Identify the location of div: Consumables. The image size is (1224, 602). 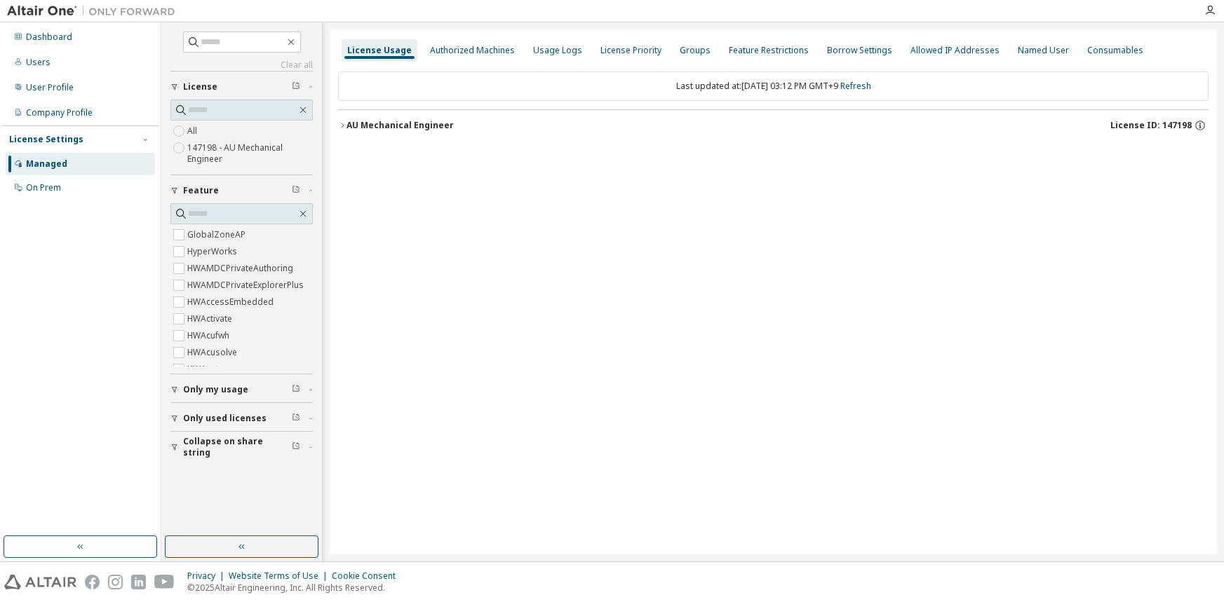
(1115, 50).